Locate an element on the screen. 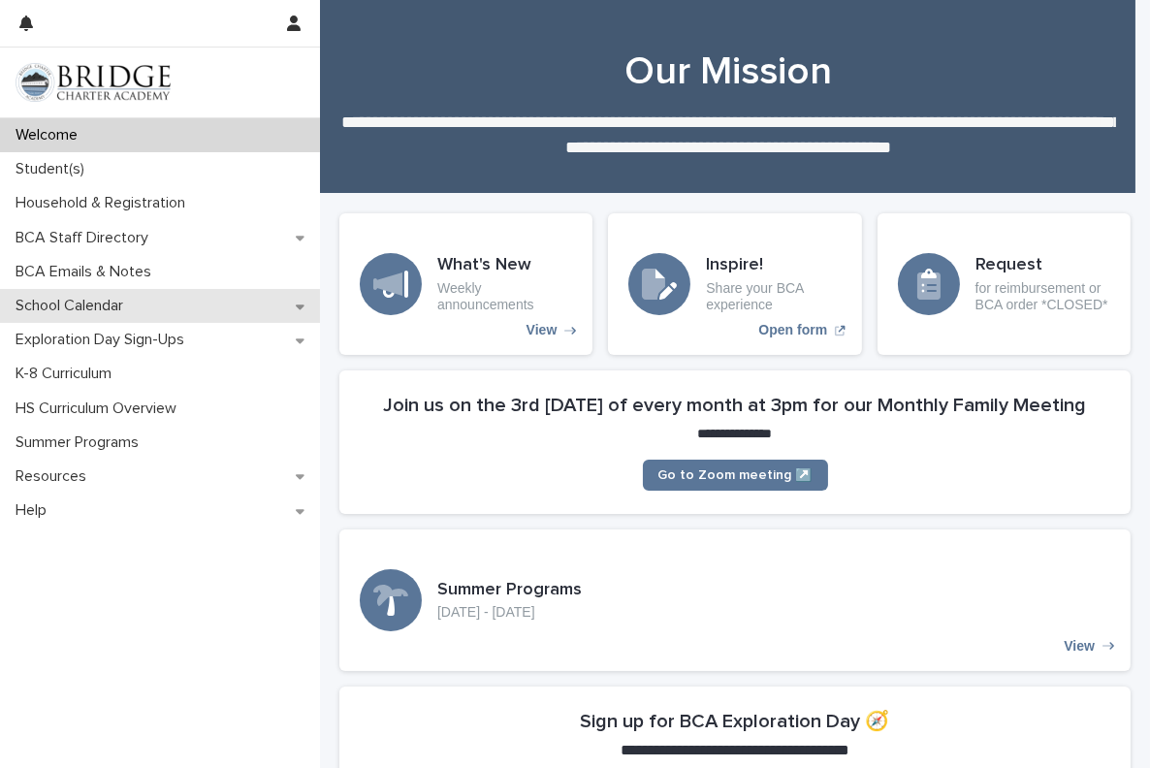  p: BCA Emails & Notes is located at coordinates (87, 272).